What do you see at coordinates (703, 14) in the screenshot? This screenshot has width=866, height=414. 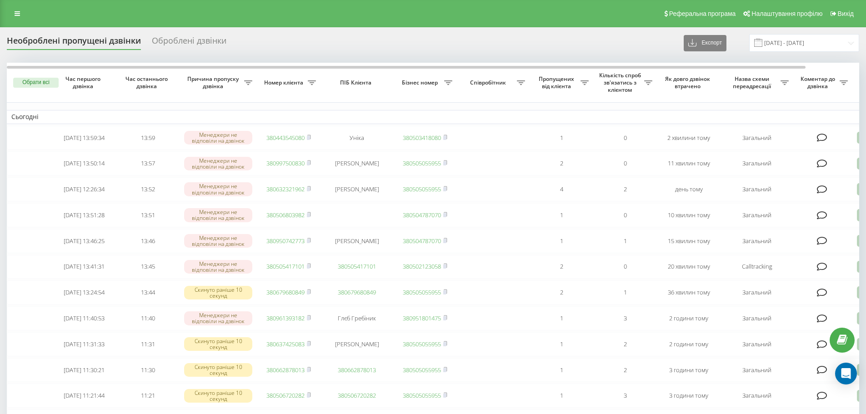 I see `span: Реферальна програма` at bounding box center [703, 14].